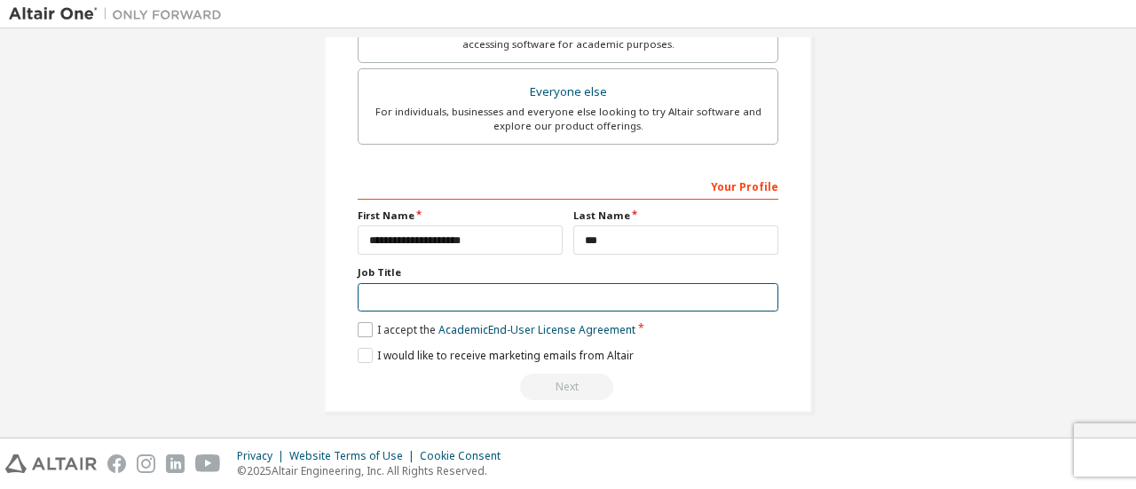 Image resolution: width=1136 pixels, height=489 pixels. I want to click on div: Privacy, so click(263, 456).